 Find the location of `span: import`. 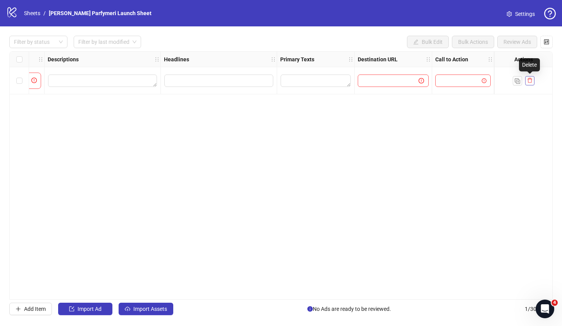

span: import is located at coordinates (72, 309).